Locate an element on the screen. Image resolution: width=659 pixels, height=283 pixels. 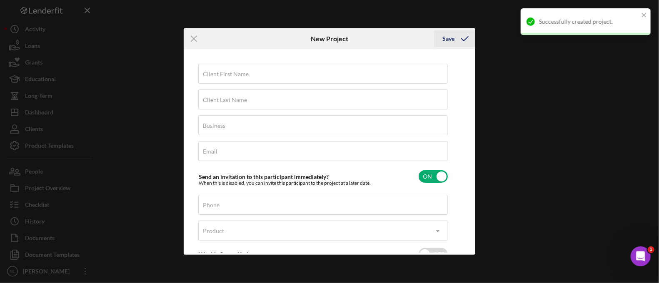
label: Email is located at coordinates (210, 152).